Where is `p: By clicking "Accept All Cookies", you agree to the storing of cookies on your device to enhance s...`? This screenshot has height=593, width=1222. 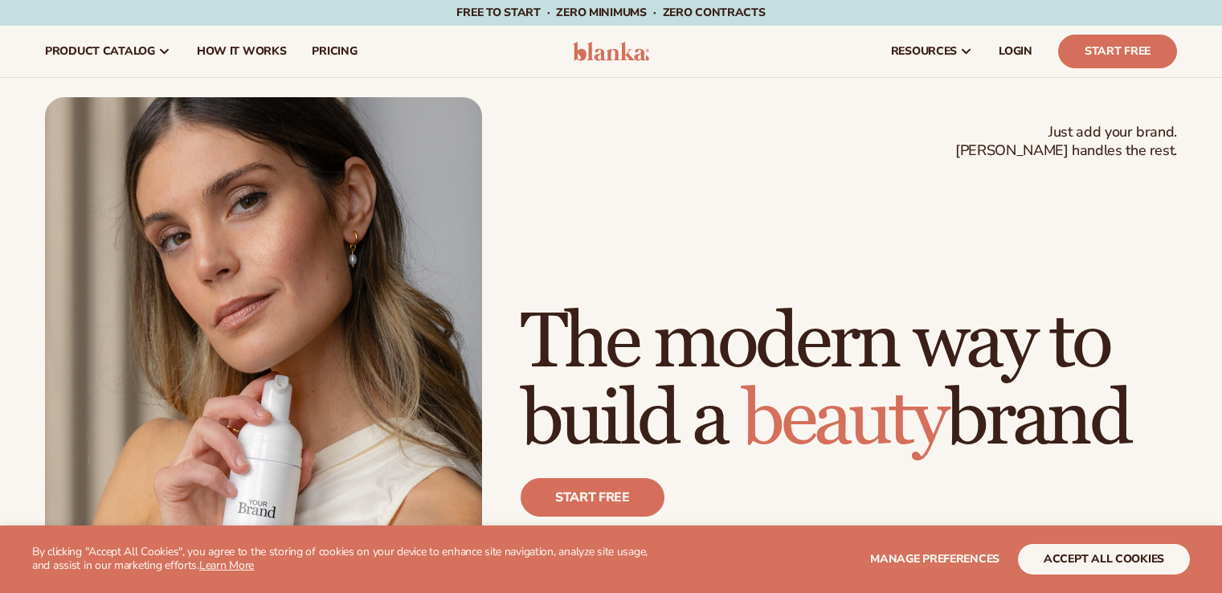 p: By clicking "Accept All Cookies", you agree to the storing of cookies on your device to enhance s... is located at coordinates (349, 559).